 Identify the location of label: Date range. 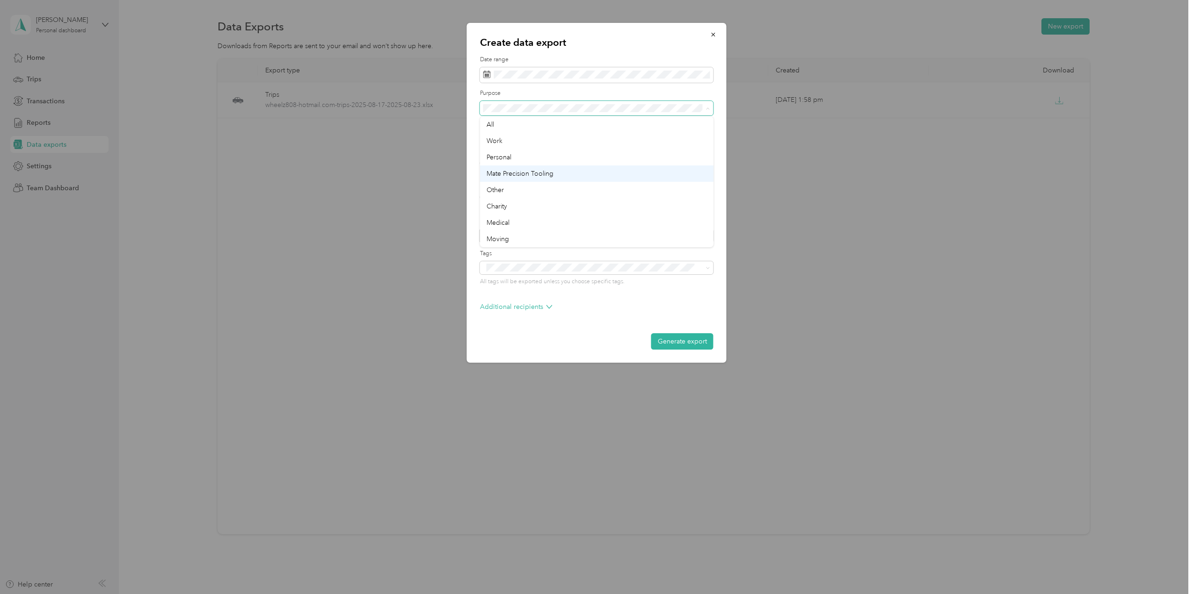
(596, 60).